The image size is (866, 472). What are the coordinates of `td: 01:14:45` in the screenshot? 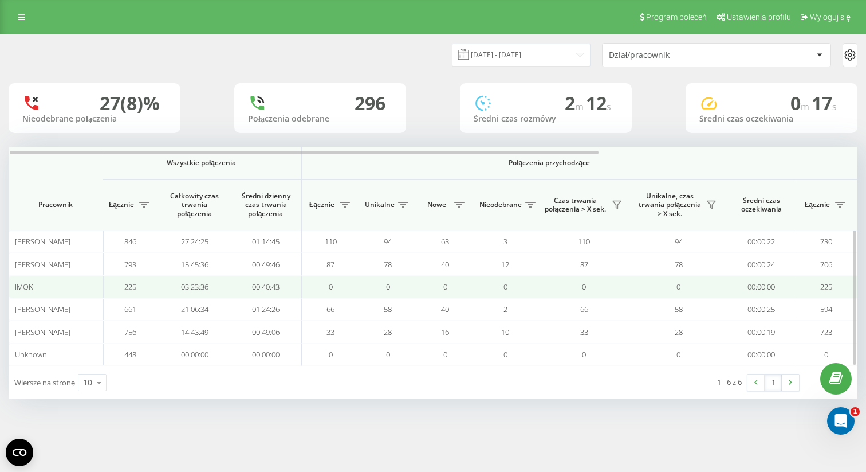 It's located at (266, 241).